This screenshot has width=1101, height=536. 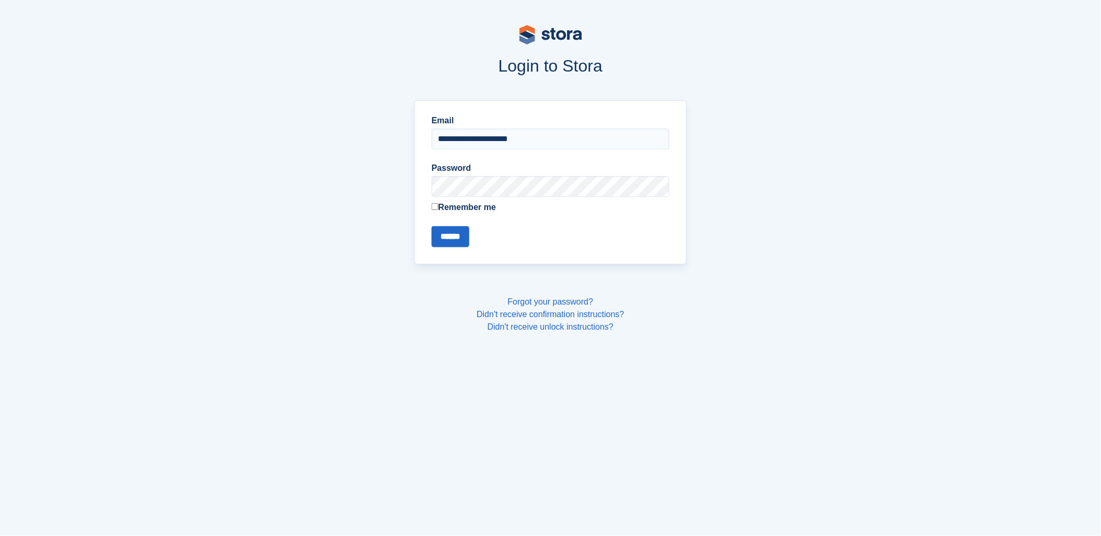 I want to click on input: Remember me, so click(x=435, y=206).